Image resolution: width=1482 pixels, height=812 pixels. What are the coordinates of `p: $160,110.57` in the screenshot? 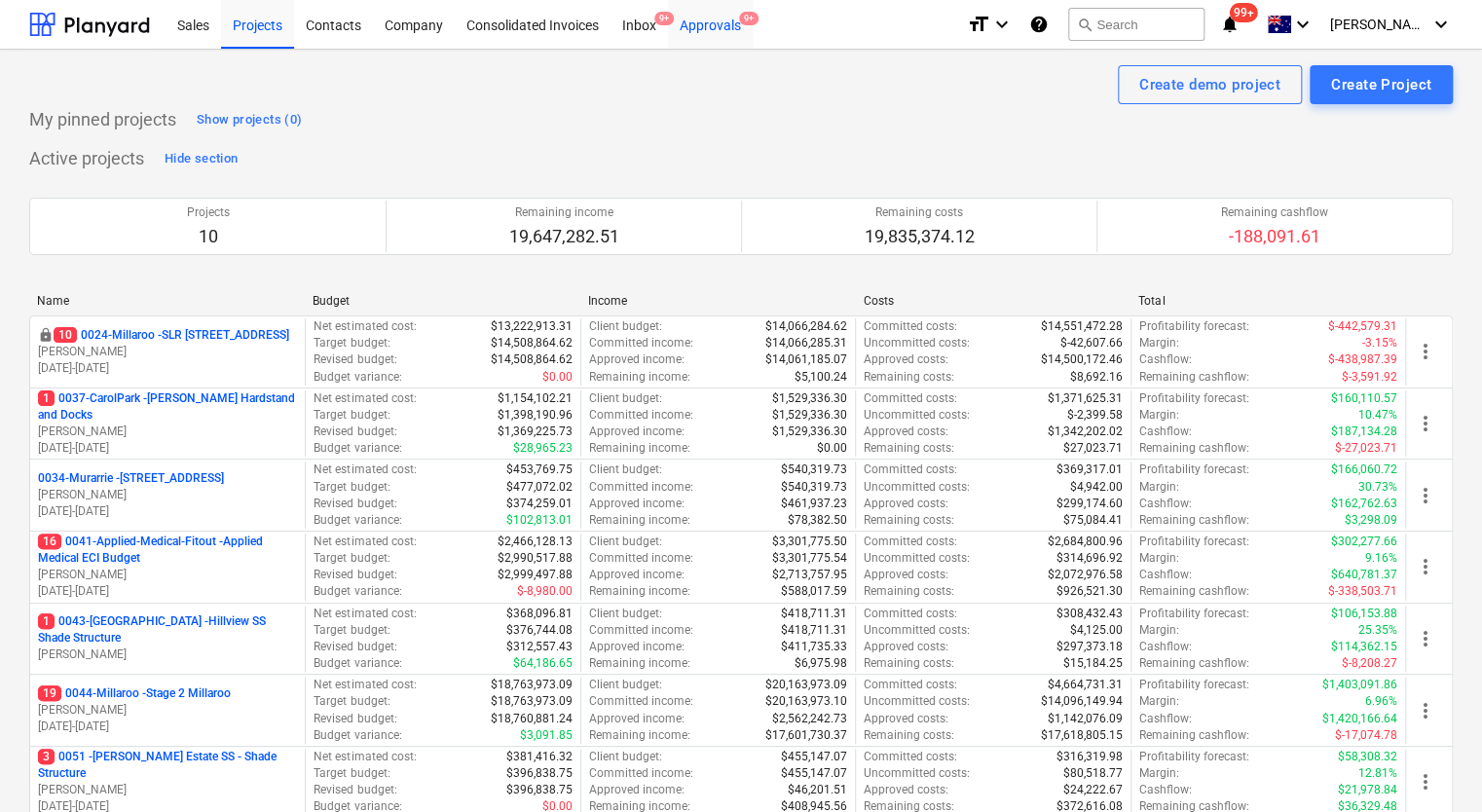 It's located at (1365, 398).